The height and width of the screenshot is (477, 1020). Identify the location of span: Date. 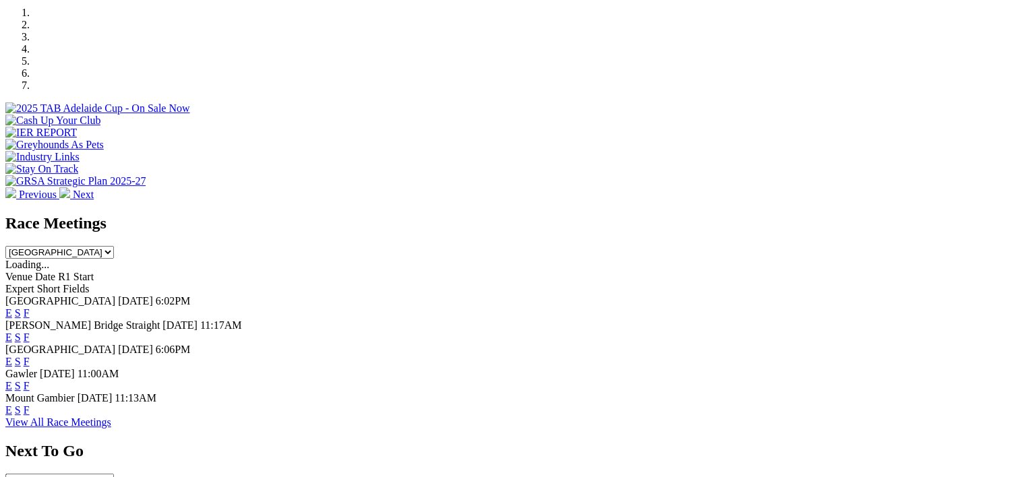
(45, 277).